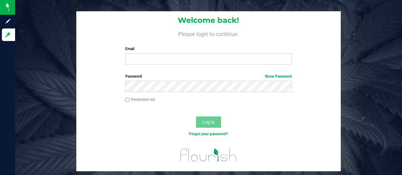 Image resolution: width=402 pixels, height=175 pixels. Describe the element at coordinates (8, 35) in the screenshot. I see `inline-svg: Log in` at that location.